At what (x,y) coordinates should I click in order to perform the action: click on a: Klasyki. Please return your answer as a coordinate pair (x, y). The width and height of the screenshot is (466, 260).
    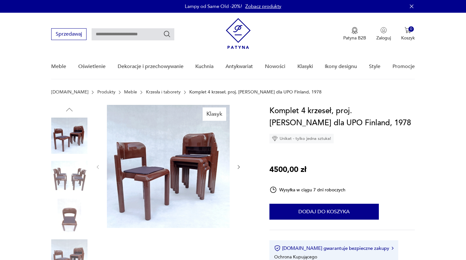
    Looking at the image, I should click on (305, 66).